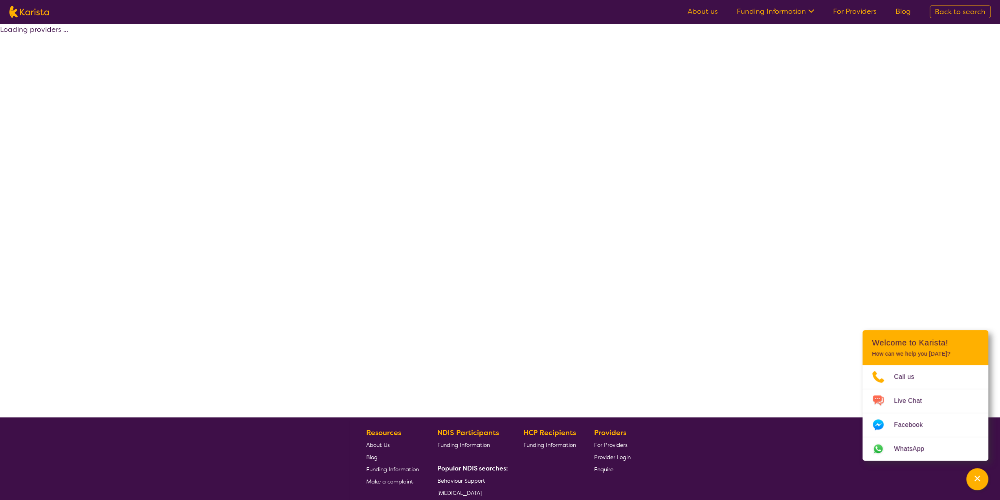  What do you see at coordinates (461, 480) in the screenshot?
I see `span: Behaviour Support` at bounding box center [461, 480].